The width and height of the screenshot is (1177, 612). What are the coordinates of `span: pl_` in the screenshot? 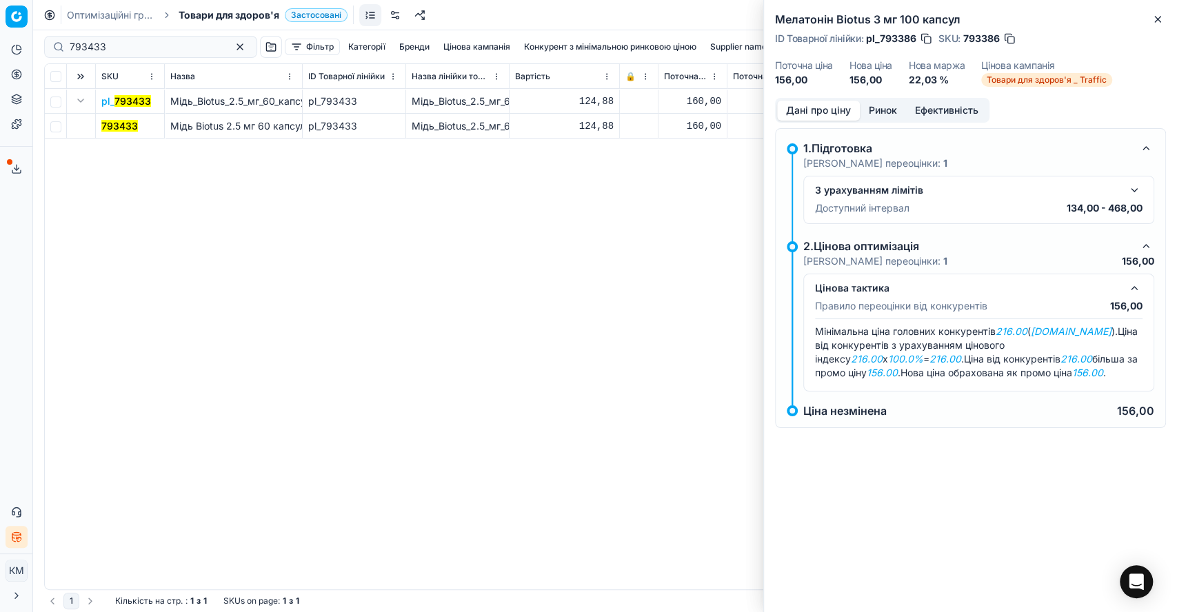 It's located at (126, 101).